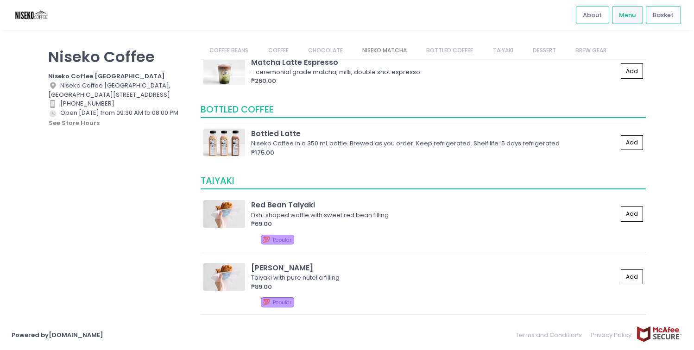 This screenshot has width=694, height=350. Describe the element at coordinates (659, 334) in the screenshot. I see `img: mcafee-secure` at that location.